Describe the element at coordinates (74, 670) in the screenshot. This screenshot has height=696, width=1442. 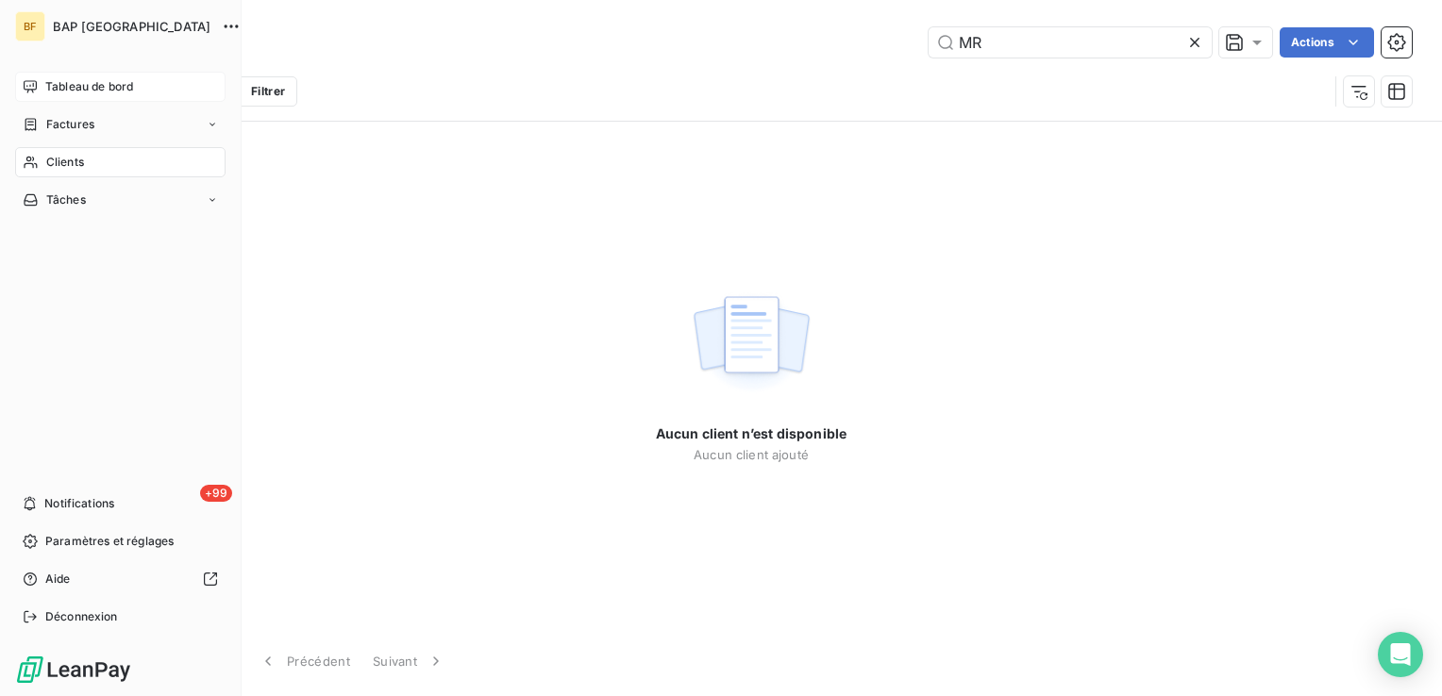
I see `img: Logo LeanPay` at that location.